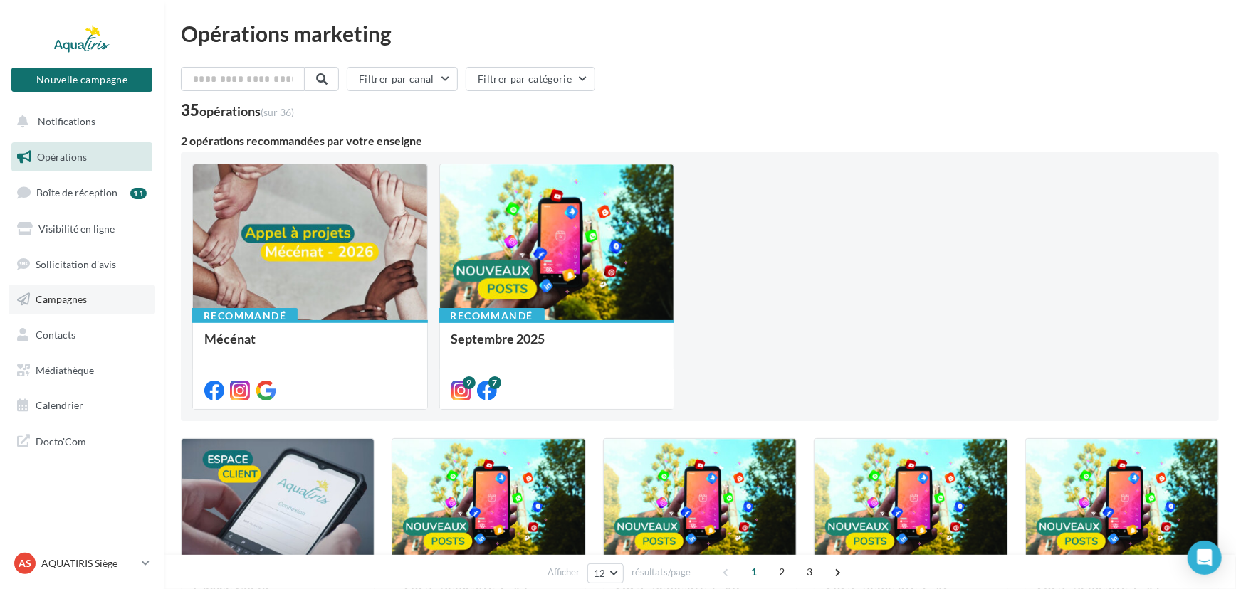  Describe the element at coordinates (56, 335) in the screenshot. I see `span: Contacts` at that location.